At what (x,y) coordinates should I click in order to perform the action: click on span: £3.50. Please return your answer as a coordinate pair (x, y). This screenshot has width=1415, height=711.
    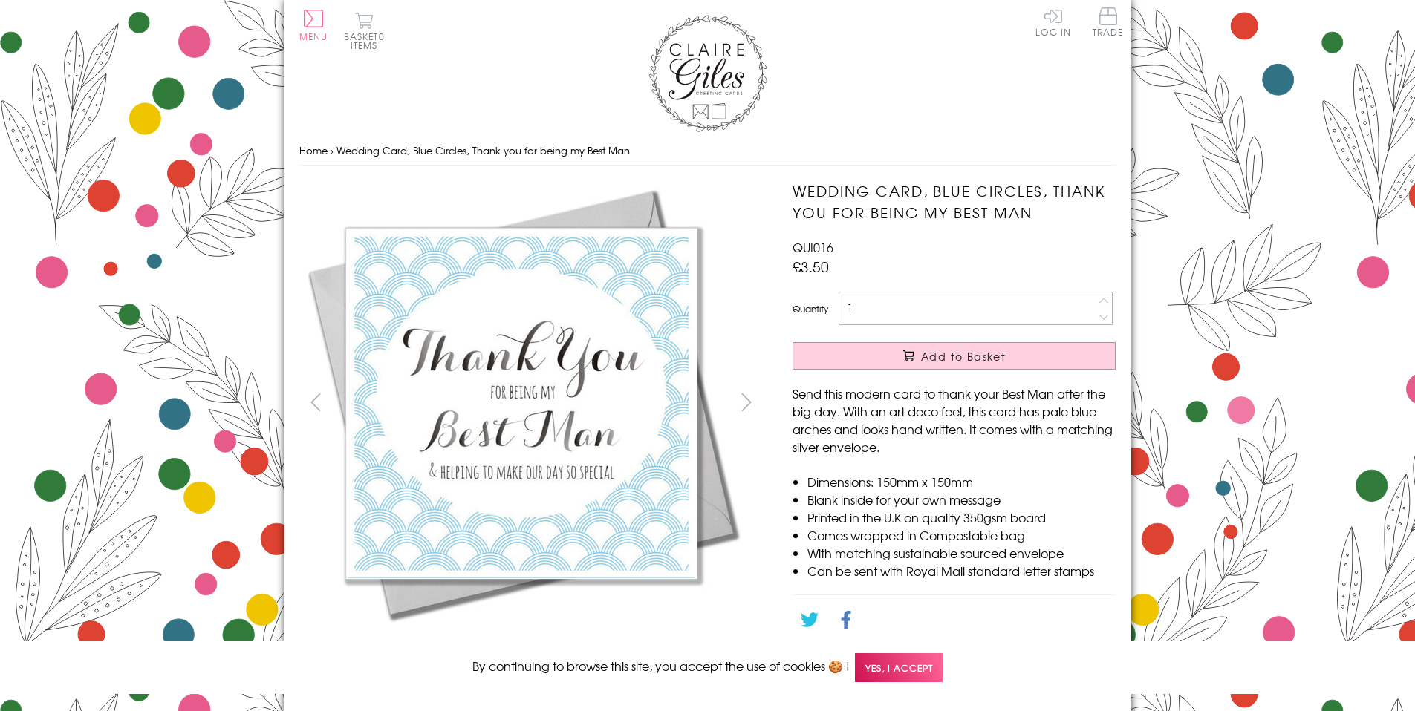
    Looking at the image, I should click on (810, 267).